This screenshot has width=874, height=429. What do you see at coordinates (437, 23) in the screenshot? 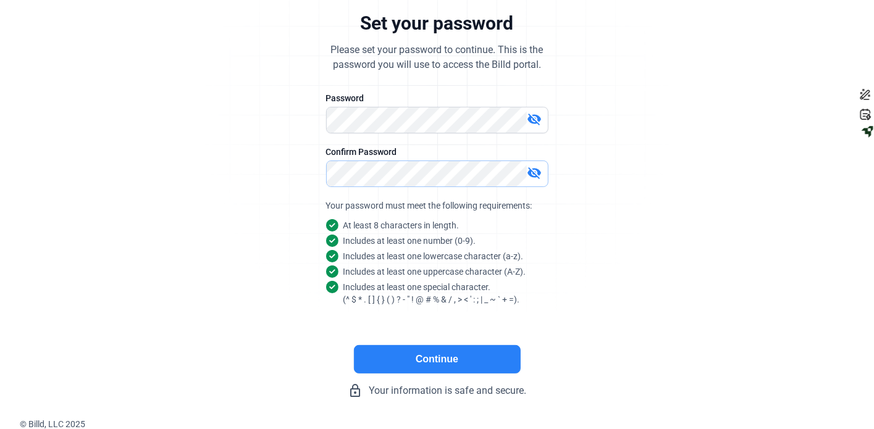
I see `div: Set your password` at bounding box center [437, 23].